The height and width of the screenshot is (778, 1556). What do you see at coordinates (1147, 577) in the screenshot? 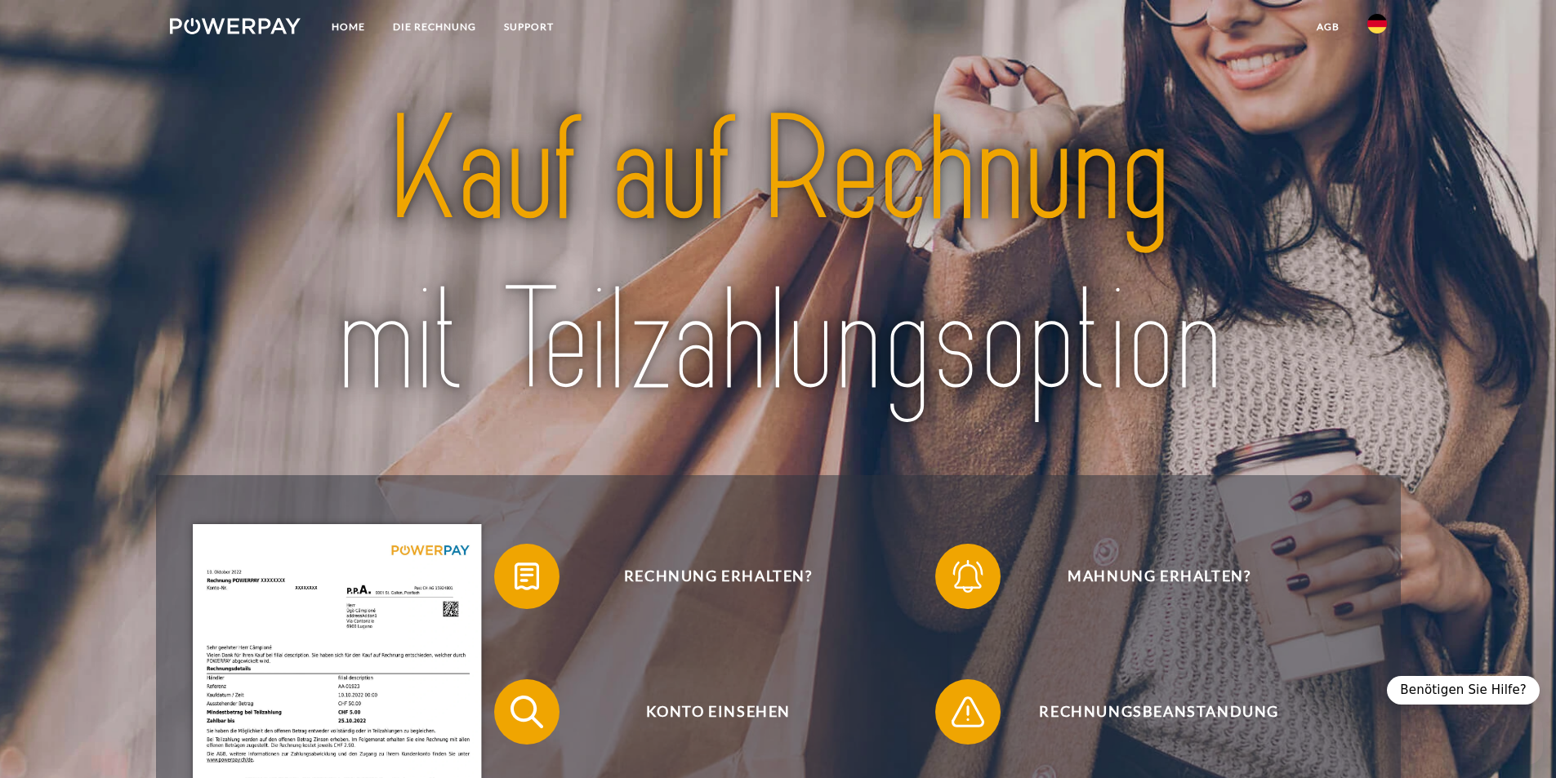
I see `button: Mahnung erhalten?` at bounding box center [1147, 577].